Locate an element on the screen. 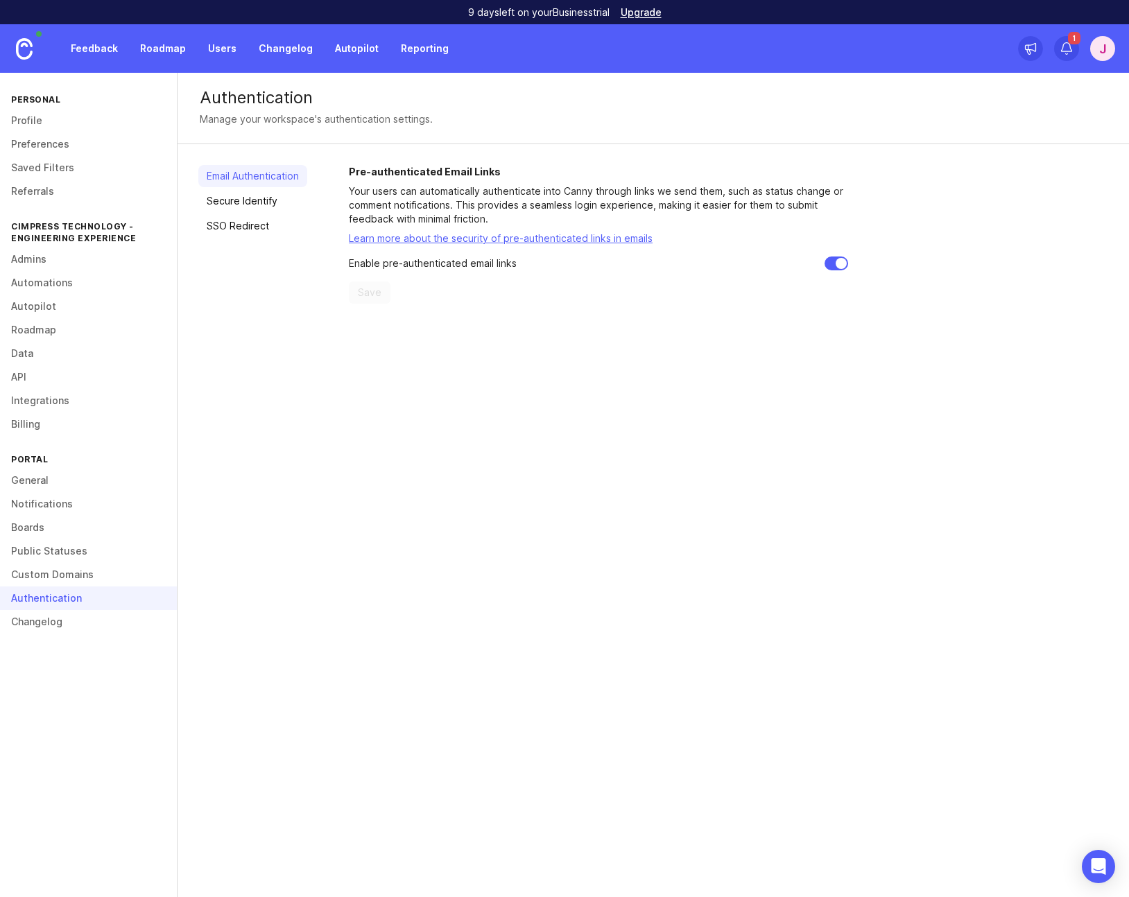 This screenshot has width=1129, height=897. a: Autopilot is located at coordinates (356, 49).